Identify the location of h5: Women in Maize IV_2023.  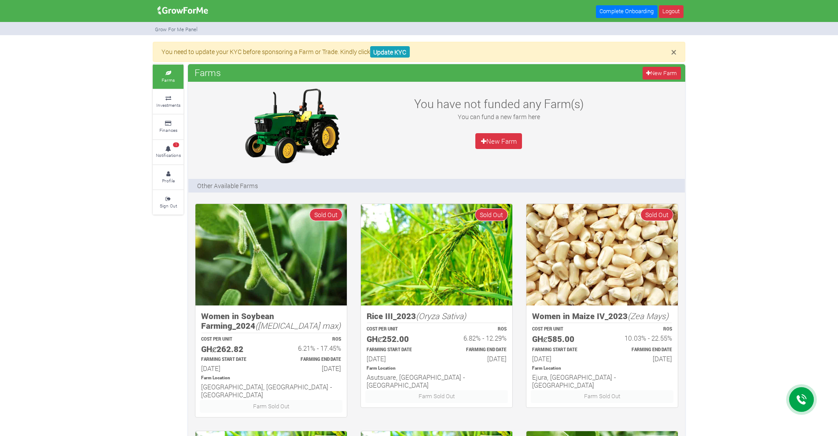
(602, 316).